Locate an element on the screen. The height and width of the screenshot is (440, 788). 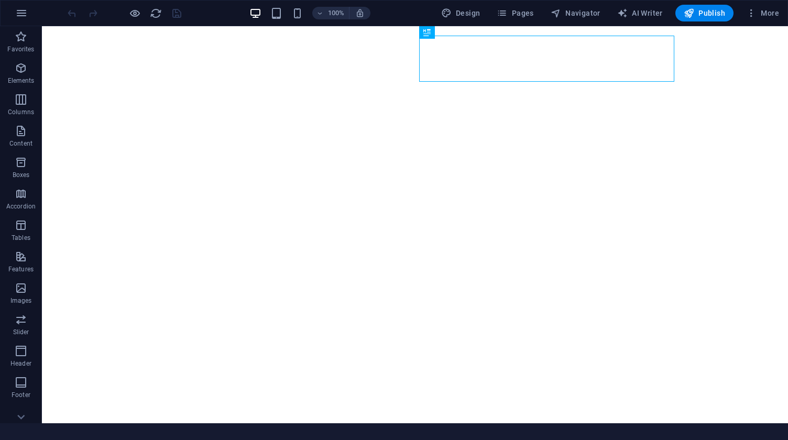
p: Favorites is located at coordinates (20, 49).